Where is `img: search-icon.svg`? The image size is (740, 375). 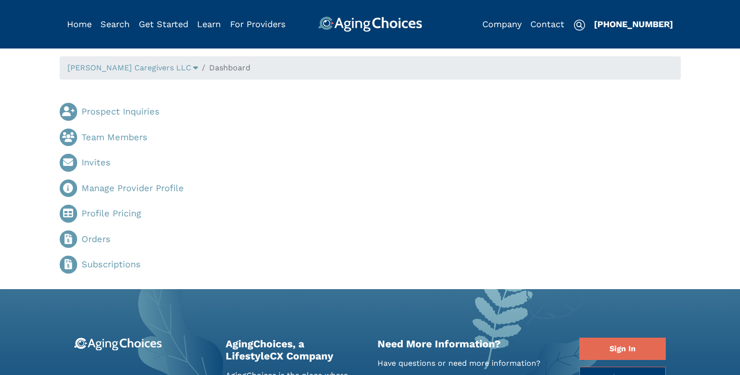 img: search-icon.svg is located at coordinates (579, 25).